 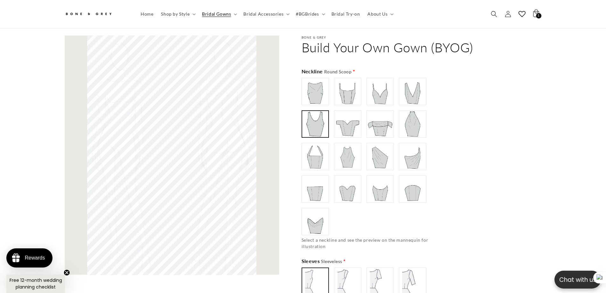 I want to click on span: Free 12-month wedding planning checklist, so click(x=36, y=283).